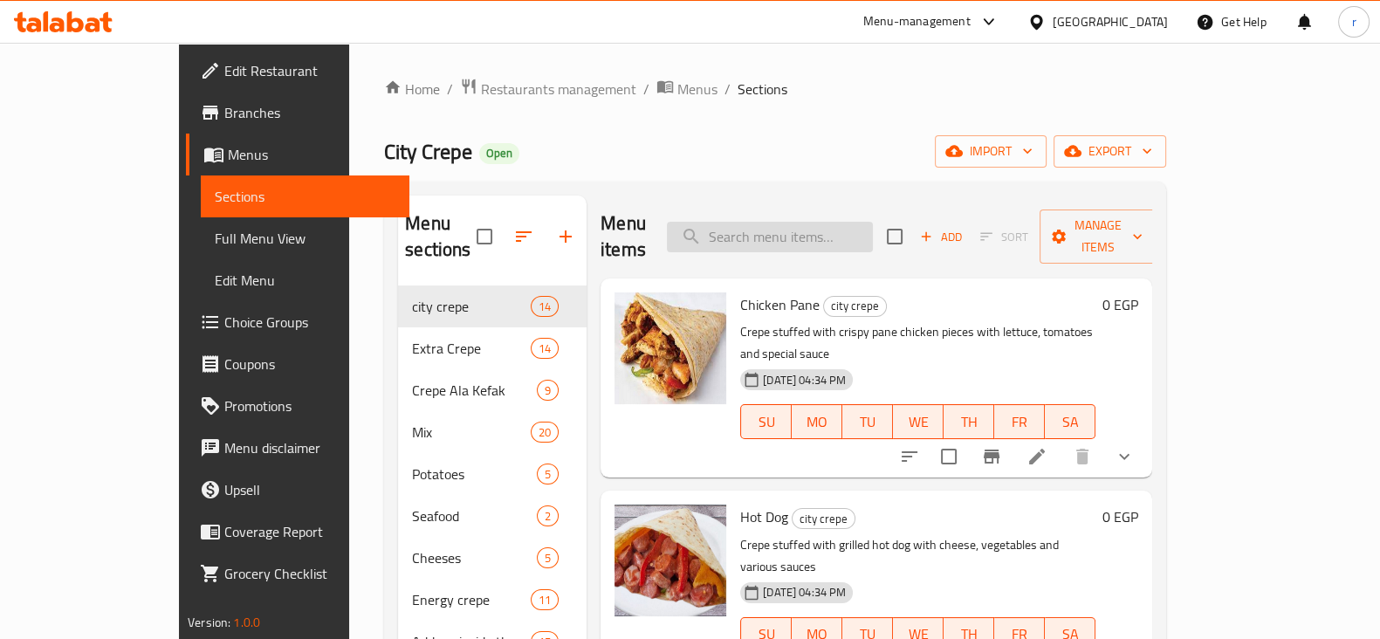 Image resolution: width=1380 pixels, height=639 pixels. I want to click on a: Home, so click(412, 89).